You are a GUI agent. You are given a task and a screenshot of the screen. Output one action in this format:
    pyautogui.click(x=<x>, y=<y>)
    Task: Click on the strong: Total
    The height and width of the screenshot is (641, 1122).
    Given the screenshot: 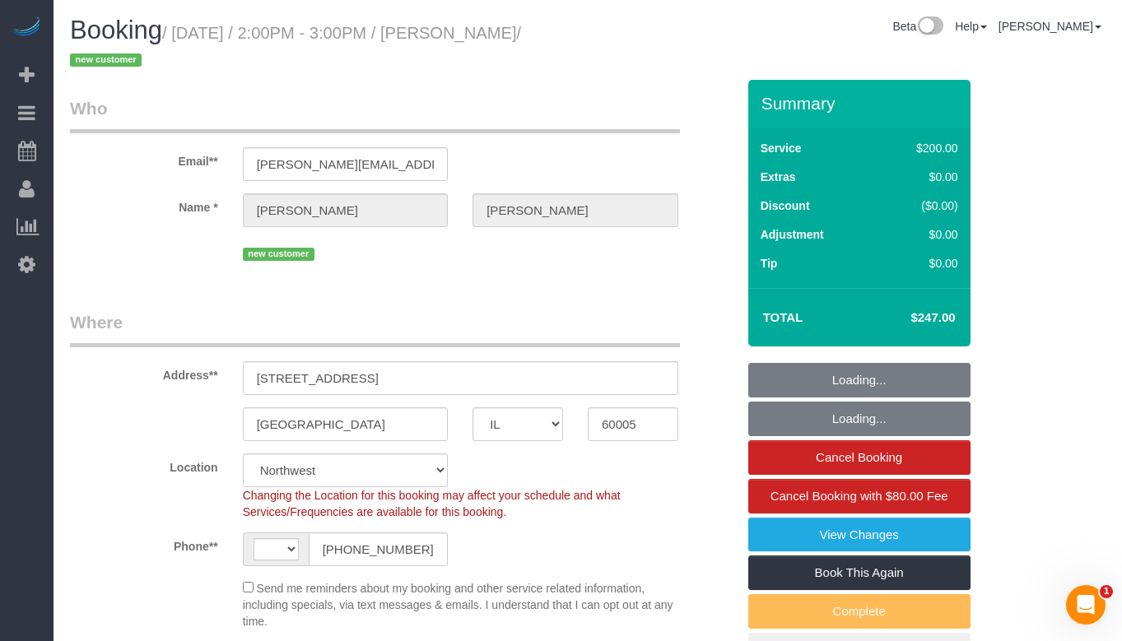 What is the action you would take?
    pyautogui.click(x=783, y=317)
    